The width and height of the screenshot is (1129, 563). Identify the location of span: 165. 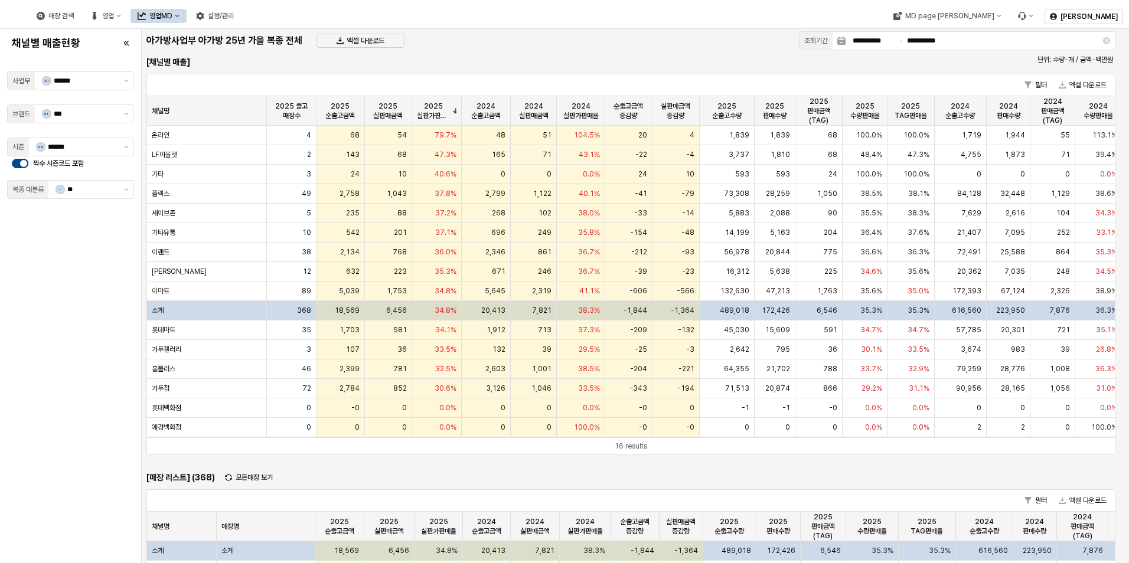
(498, 155).